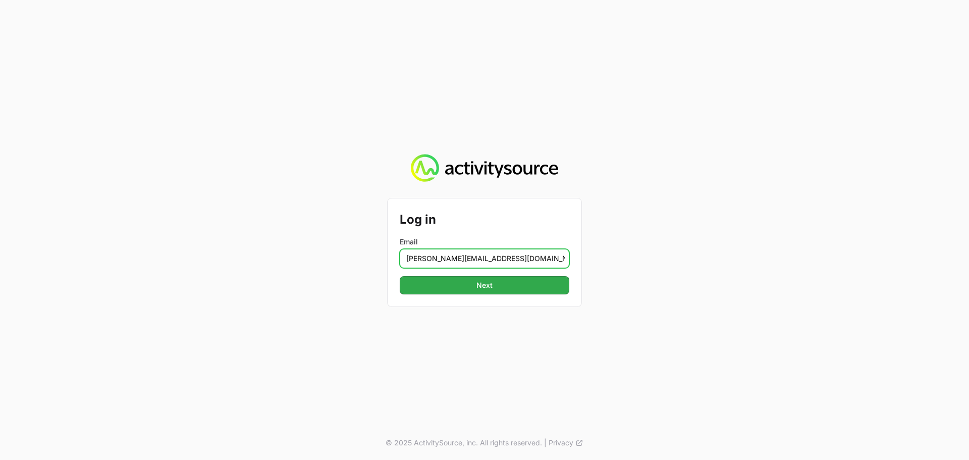  I want to click on label: Email, so click(485, 242).